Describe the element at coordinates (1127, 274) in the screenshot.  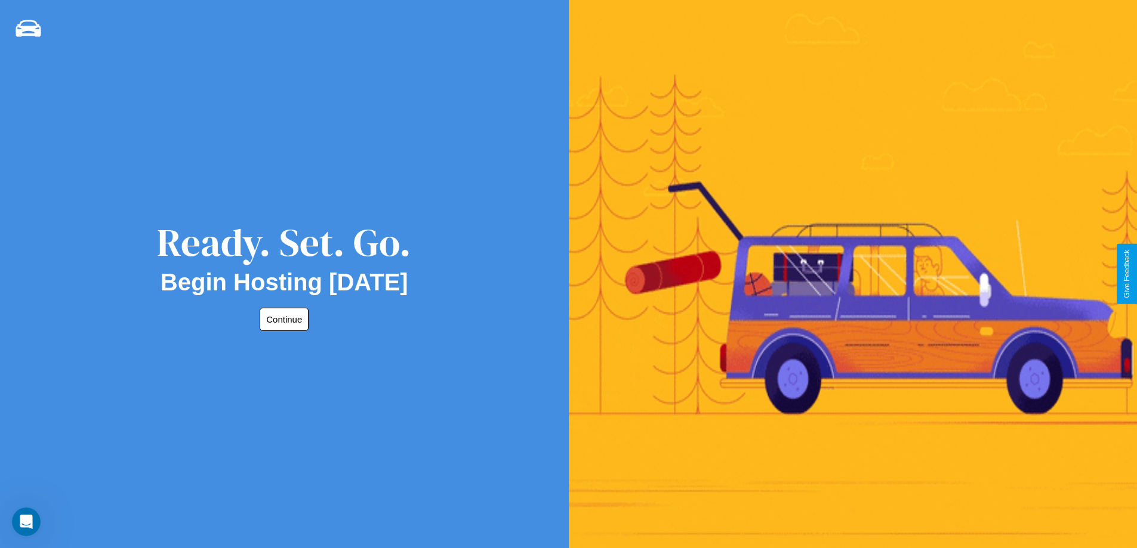
I see `div: Give Feedback` at that location.